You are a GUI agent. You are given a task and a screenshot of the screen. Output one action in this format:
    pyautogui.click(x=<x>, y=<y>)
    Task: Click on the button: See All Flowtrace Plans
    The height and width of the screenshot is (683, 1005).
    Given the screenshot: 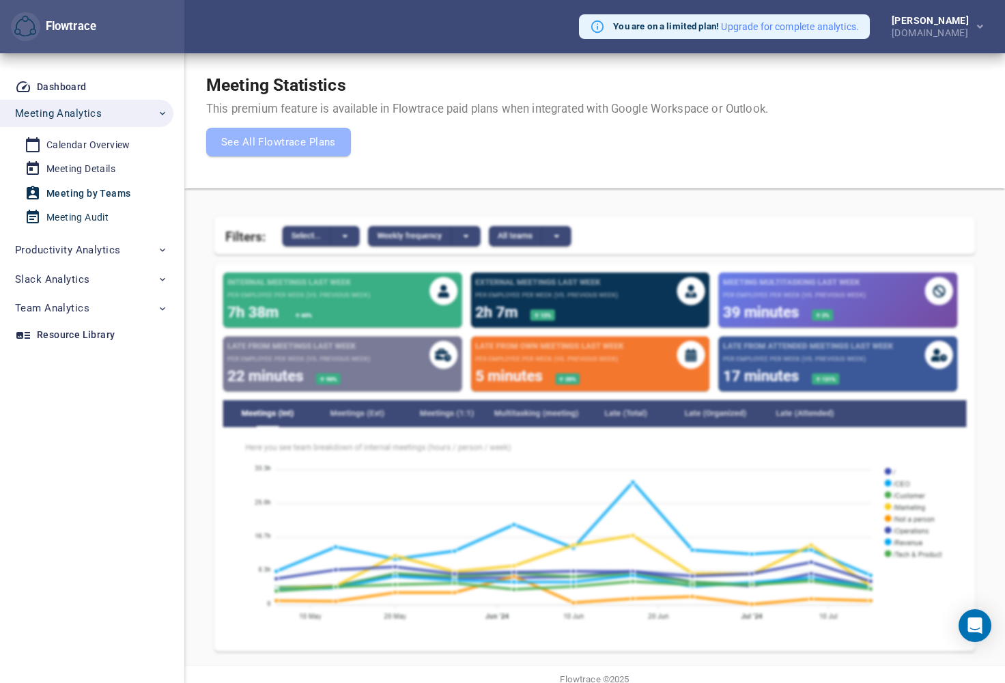 What is the action you would take?
    pyautogui.click(x=279, y=142)
    